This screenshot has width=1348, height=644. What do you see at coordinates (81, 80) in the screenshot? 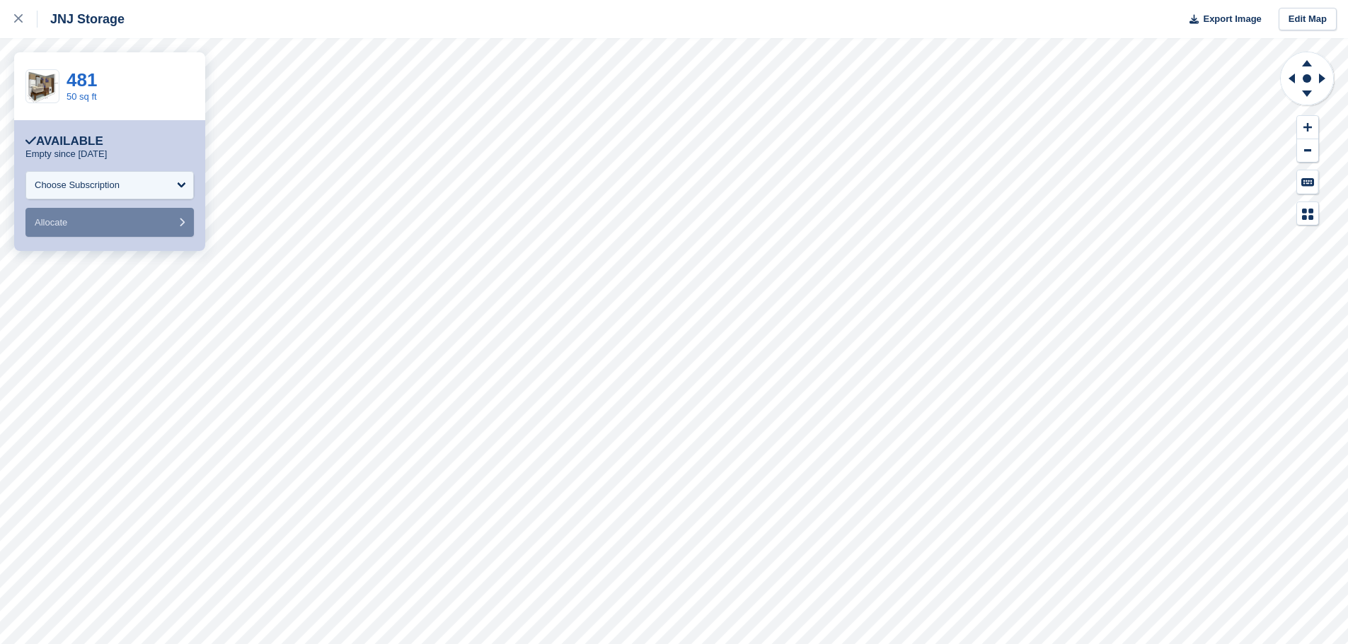
I see `a: 481` at bounding box center [81, 80].